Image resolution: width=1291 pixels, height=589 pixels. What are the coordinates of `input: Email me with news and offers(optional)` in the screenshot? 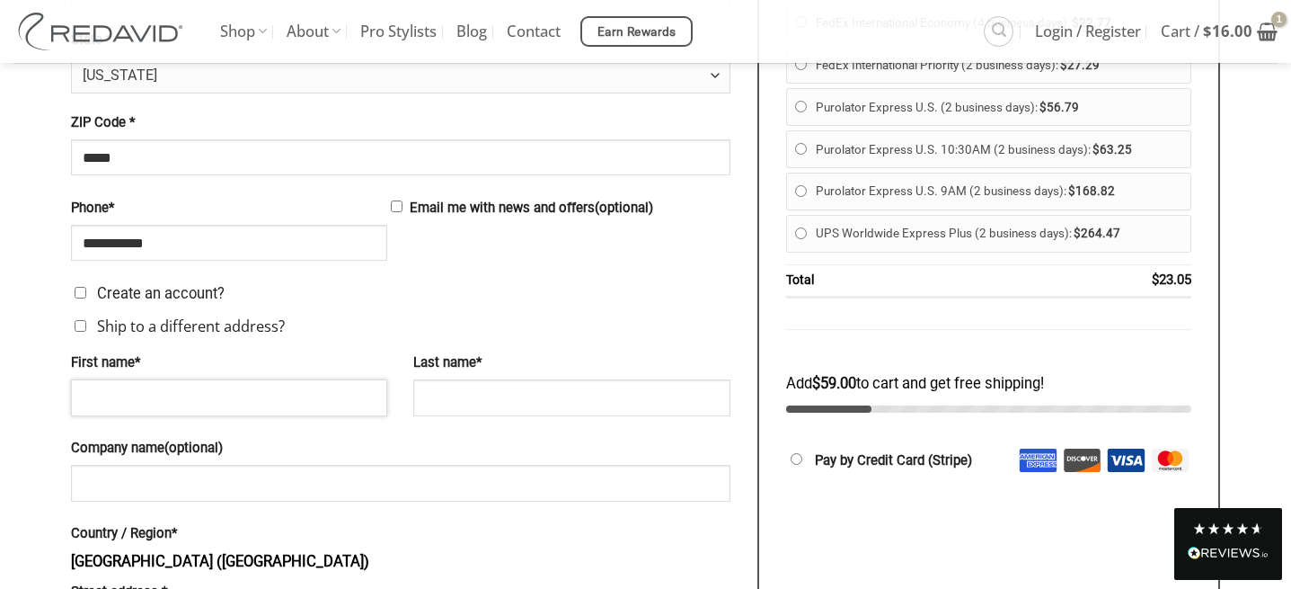 It's located at (396, 206).